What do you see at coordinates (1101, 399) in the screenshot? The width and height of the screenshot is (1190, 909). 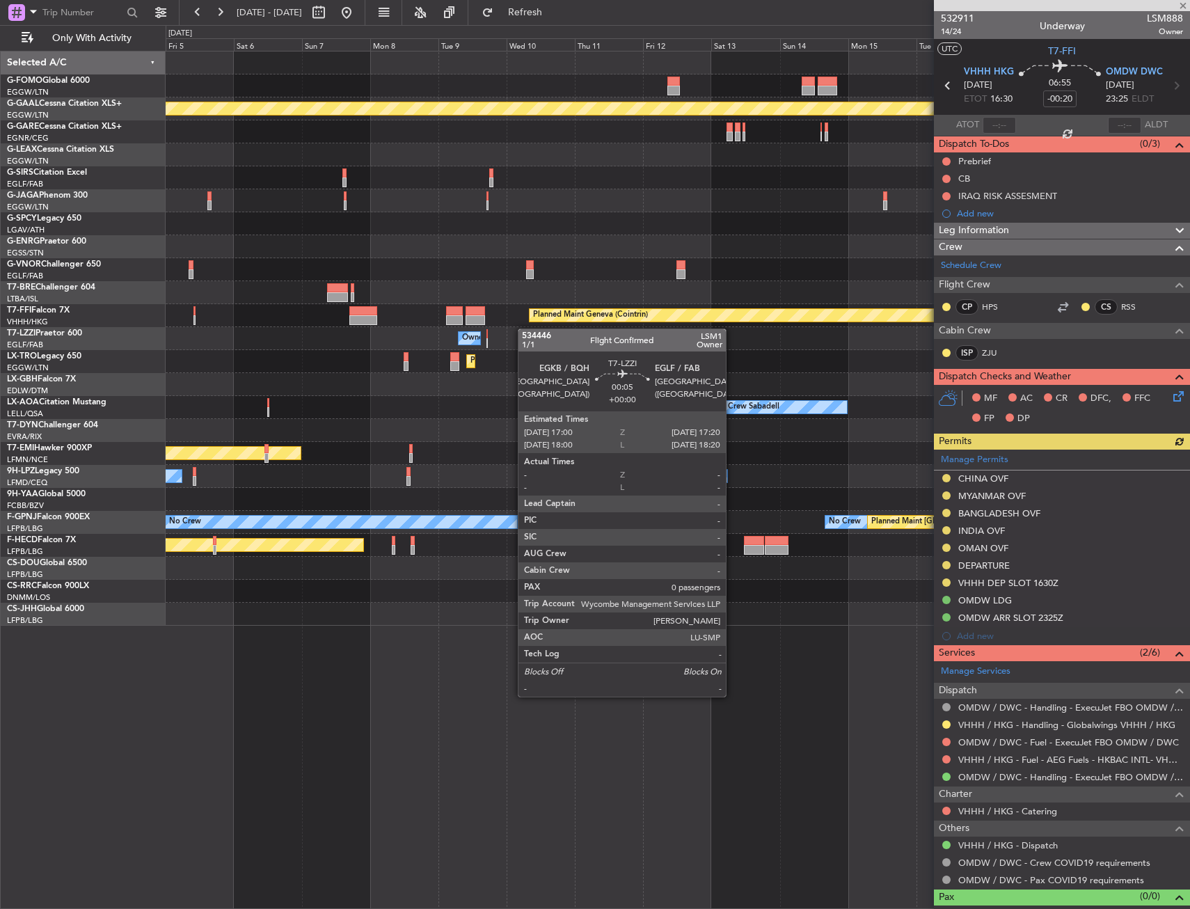 I see `span: DFC,` at bounding box center [1101, 399].